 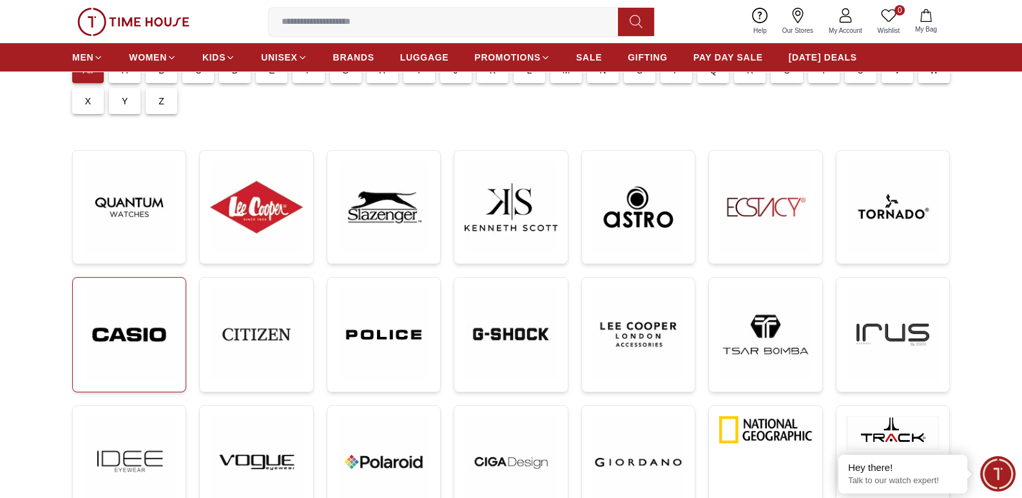 I want to click on a: KIDS, so click(x=218, y=57).